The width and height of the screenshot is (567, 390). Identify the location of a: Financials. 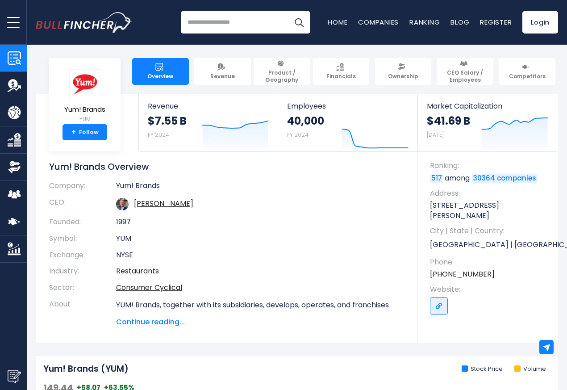
(341, 71).